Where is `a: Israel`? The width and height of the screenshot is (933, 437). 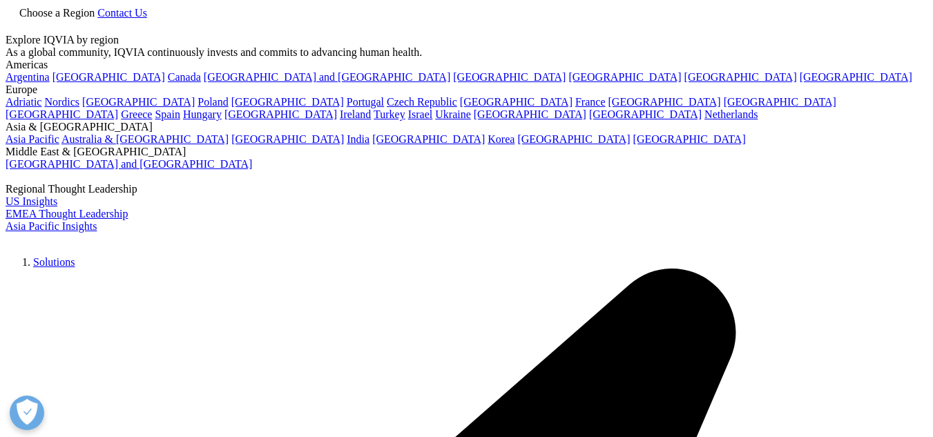
a: Israel is located at coordinates (421, 114).